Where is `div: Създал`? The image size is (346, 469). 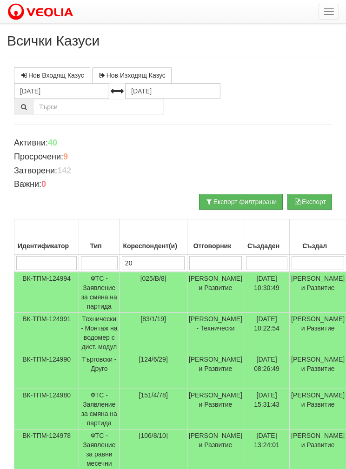 div: Създал is located at coordinates (318, 246).